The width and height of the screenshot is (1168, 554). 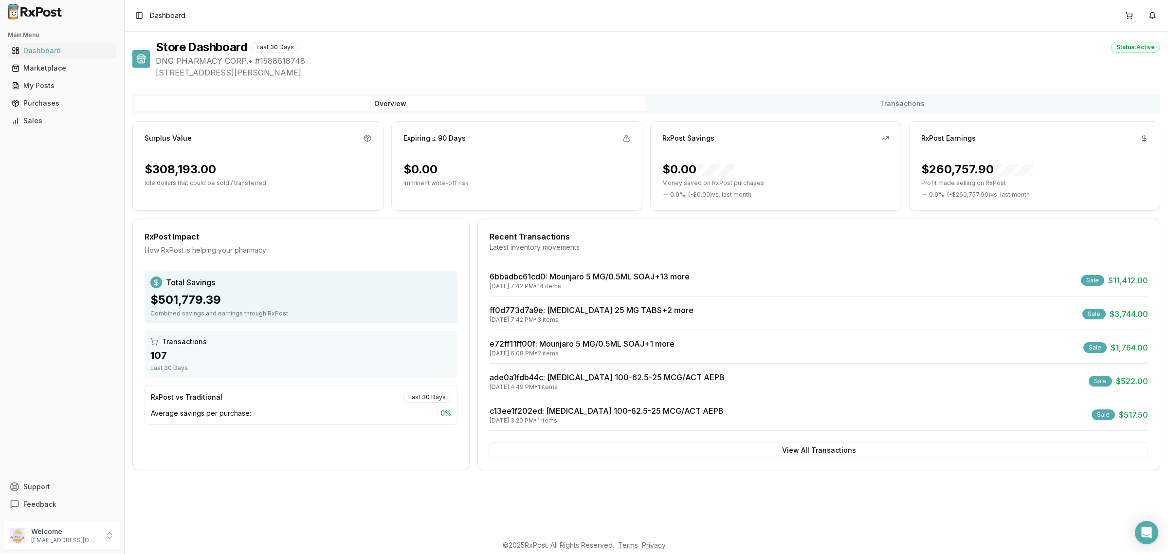 I want to click on h2: Main Menu, so click(x=62, y=35).